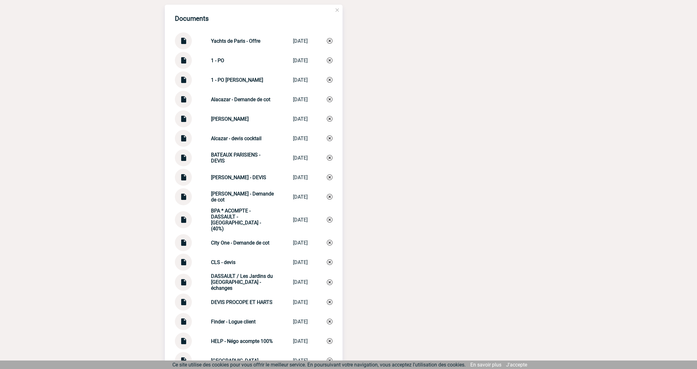 The width and height of the screenshot is (697, 369). What do you see at coordinates (337, 10) in the screenshot?
I see `img: close.png` at bounding box center [337, 10].